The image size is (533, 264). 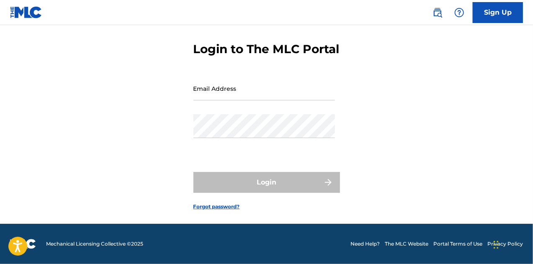 What do you see at coordinates (26, 12) in the screenshot?
I see `img: MLC Logo` at bounding box center [26, 12].